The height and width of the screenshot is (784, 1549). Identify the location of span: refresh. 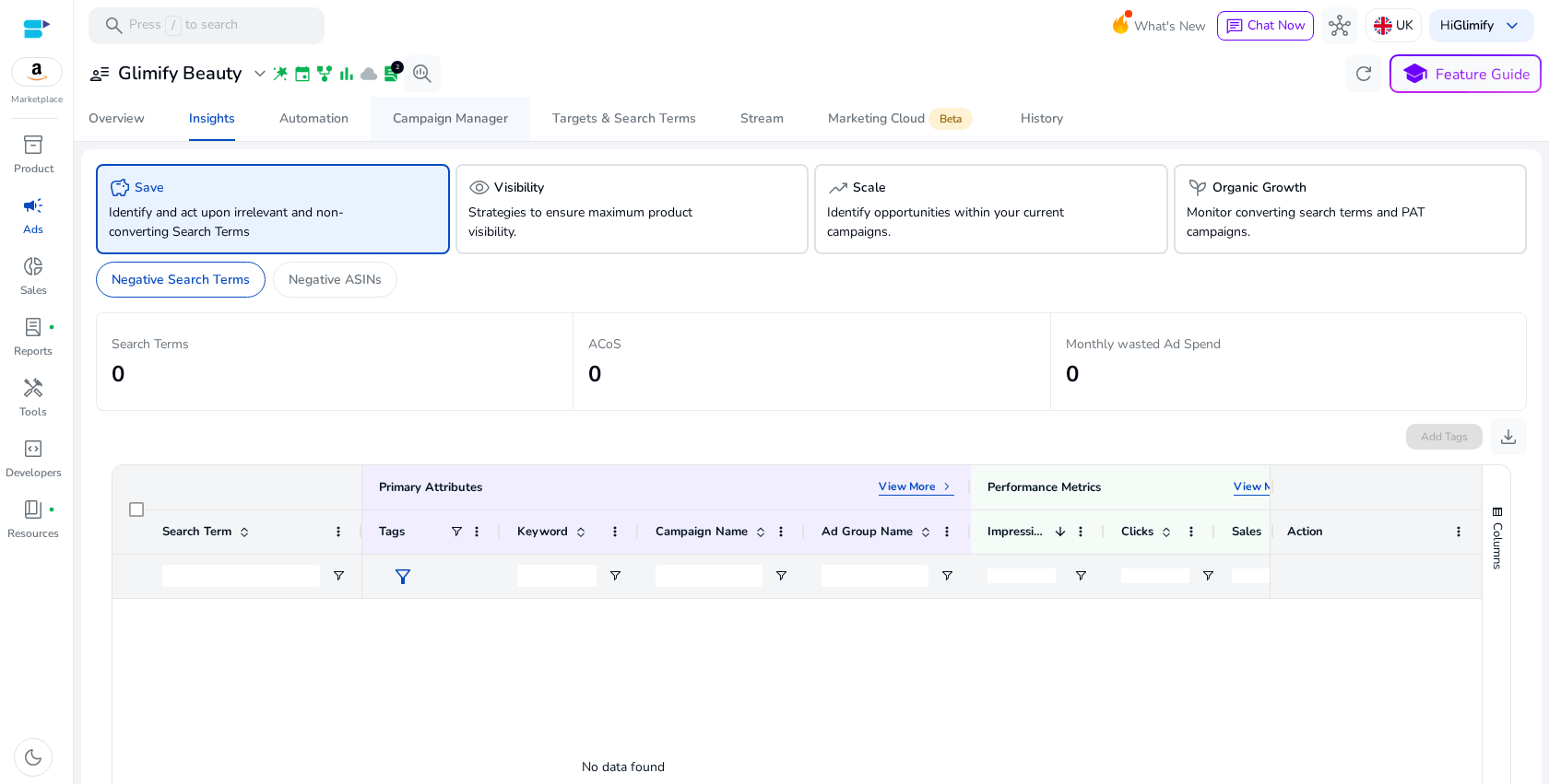
(1364, 74).